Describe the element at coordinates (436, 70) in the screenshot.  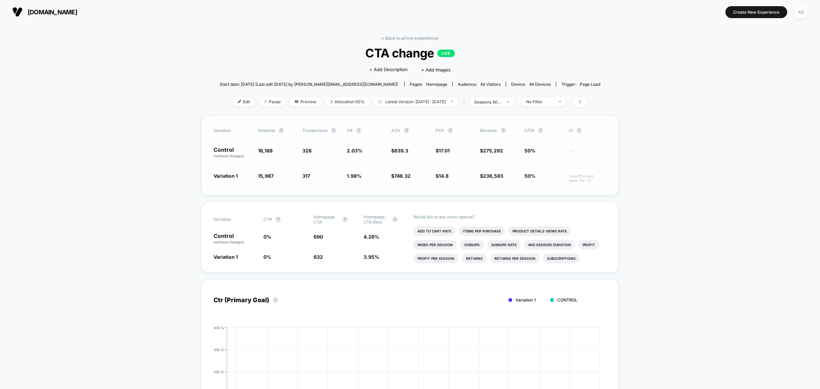
I see `span: + Add Images` at that location.